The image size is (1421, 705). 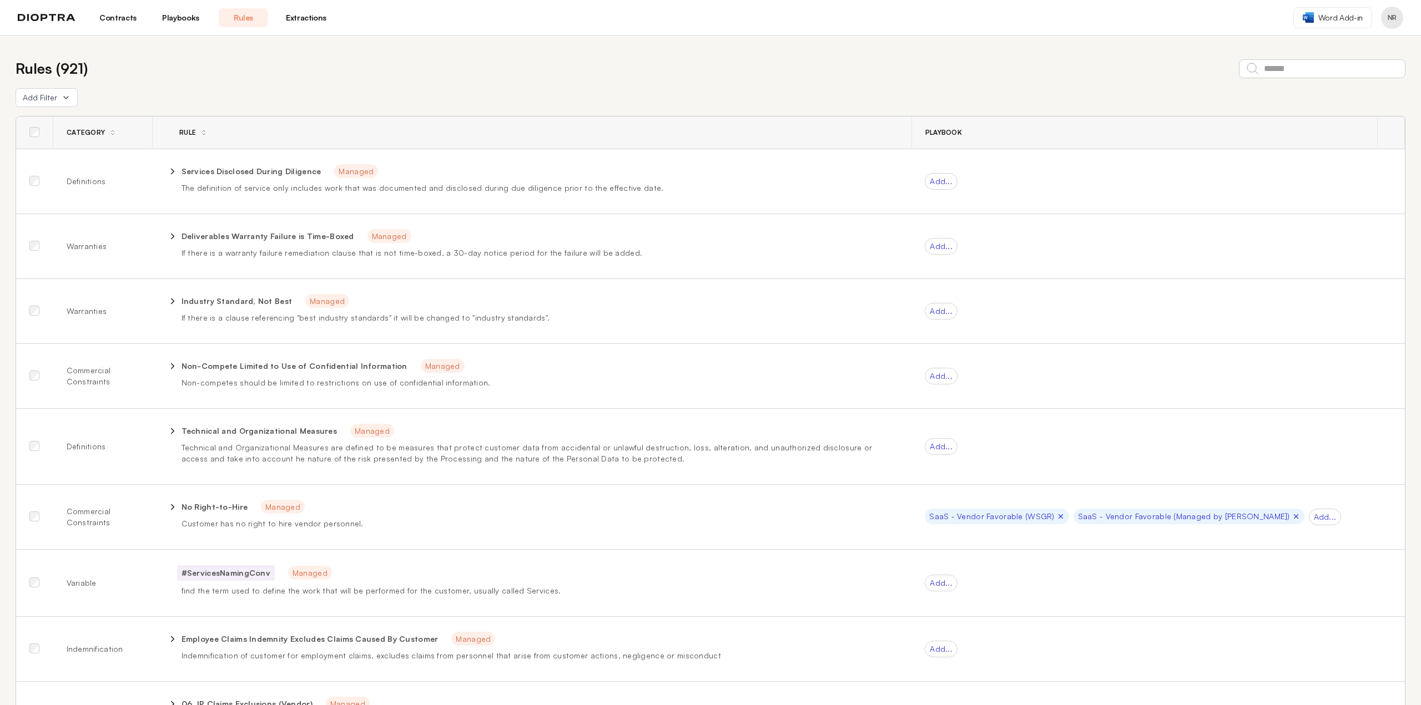 What do you see at coordinates (540, 591) in the screenshot?
I see `p: find the term used to define the work that will be performed for the customer, usually called Ser...` at bounding box center [540, 591].